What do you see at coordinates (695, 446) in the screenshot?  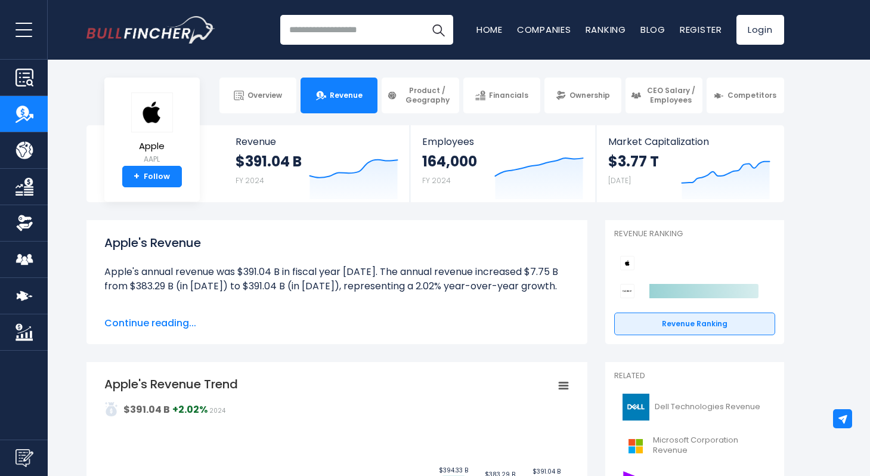 I see `a: Microsoft Corporation Revenue` at bounding box center [695, 446].